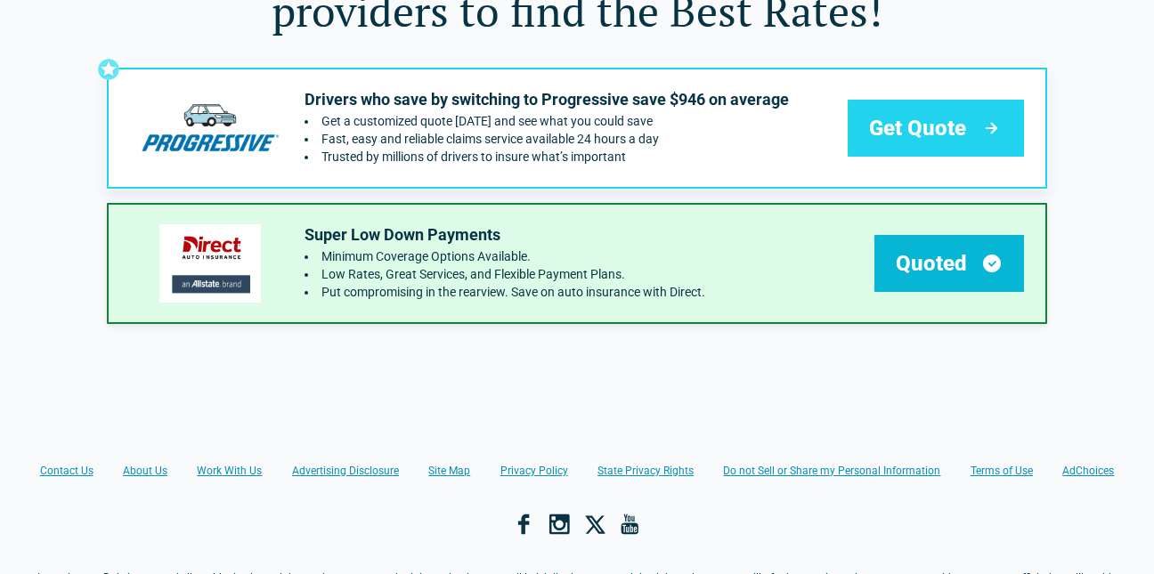  Describe the element at coordinates (534, 471) in the screenshot. I see `a: Privacy Policy` at that location.